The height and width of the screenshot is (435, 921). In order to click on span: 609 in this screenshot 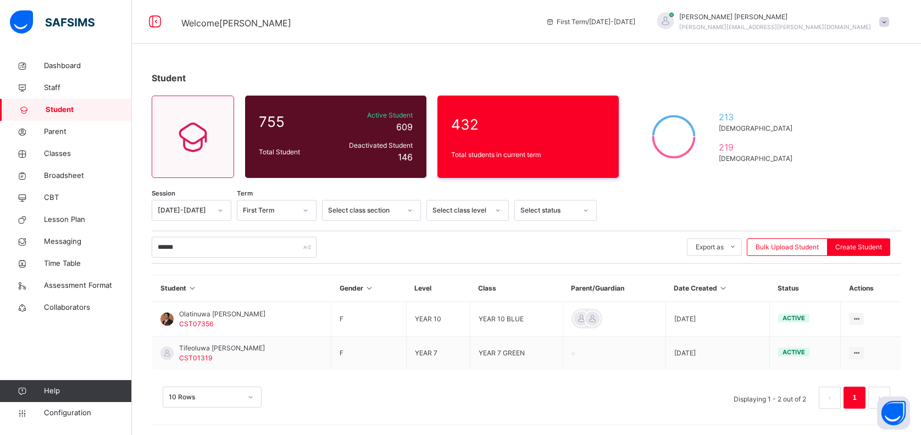, I will do `click(405, 127)`.